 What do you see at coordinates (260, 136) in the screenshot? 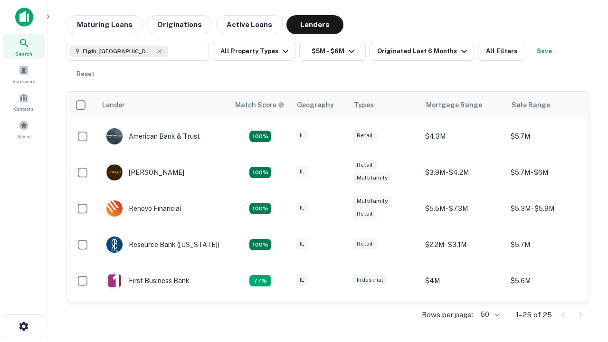
I see `div: Matching Properties: 7, hasApolloMatch: undefined` at bounding box center [260, 136].